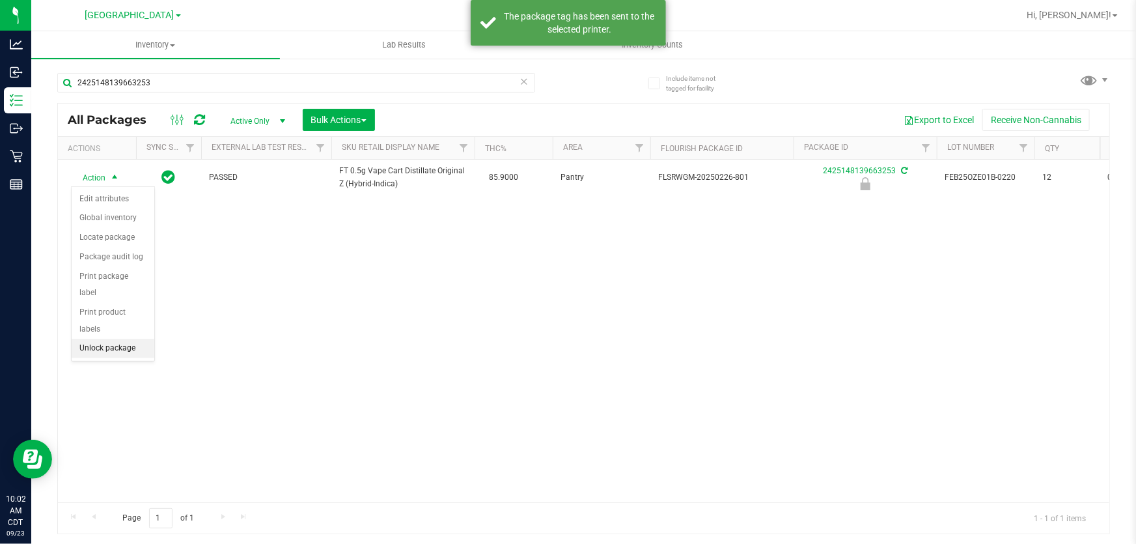 Image resolution: width=1136 pixels, height=544 pixels. What do you see at coordinates (158, 518) in the screenshot?
I see `span: Page of 1` at bounding box center [158, 518].